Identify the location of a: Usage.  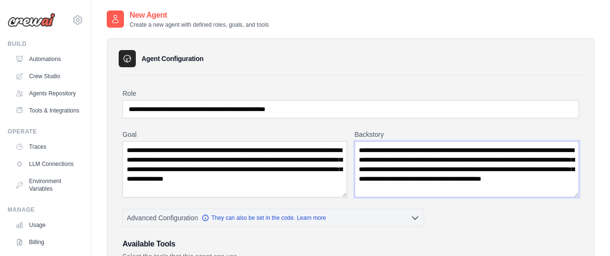
(47, 225).